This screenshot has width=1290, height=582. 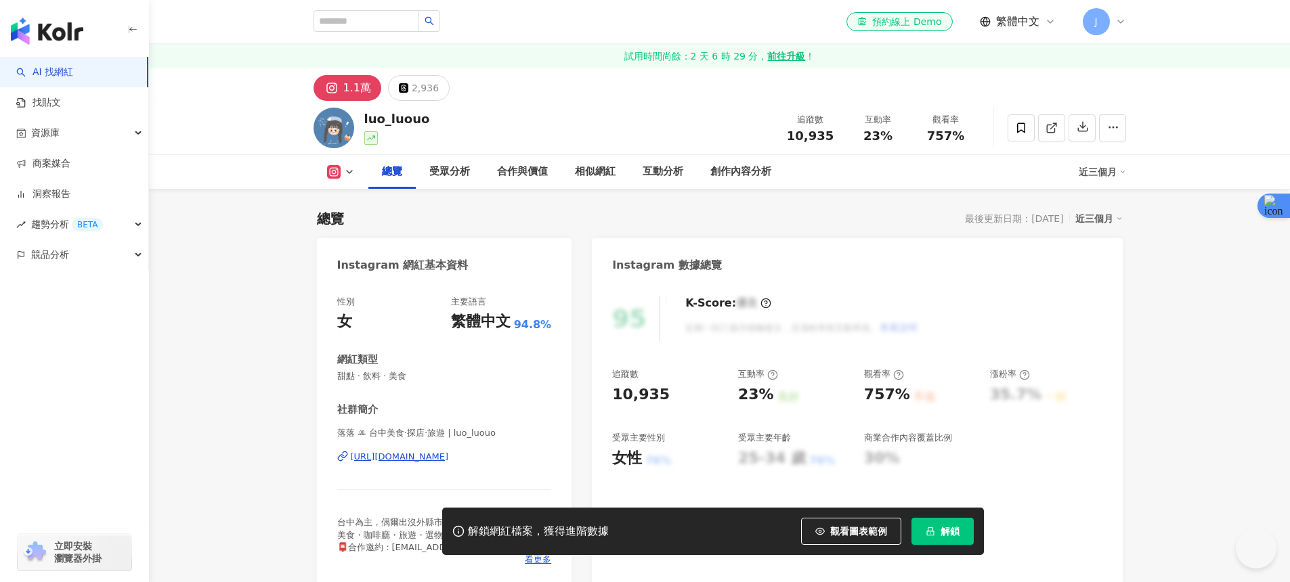 What do you see at coordinates (878, 136) in the screenshot?
I see `span: 23%` at bounding box center [878, 136].